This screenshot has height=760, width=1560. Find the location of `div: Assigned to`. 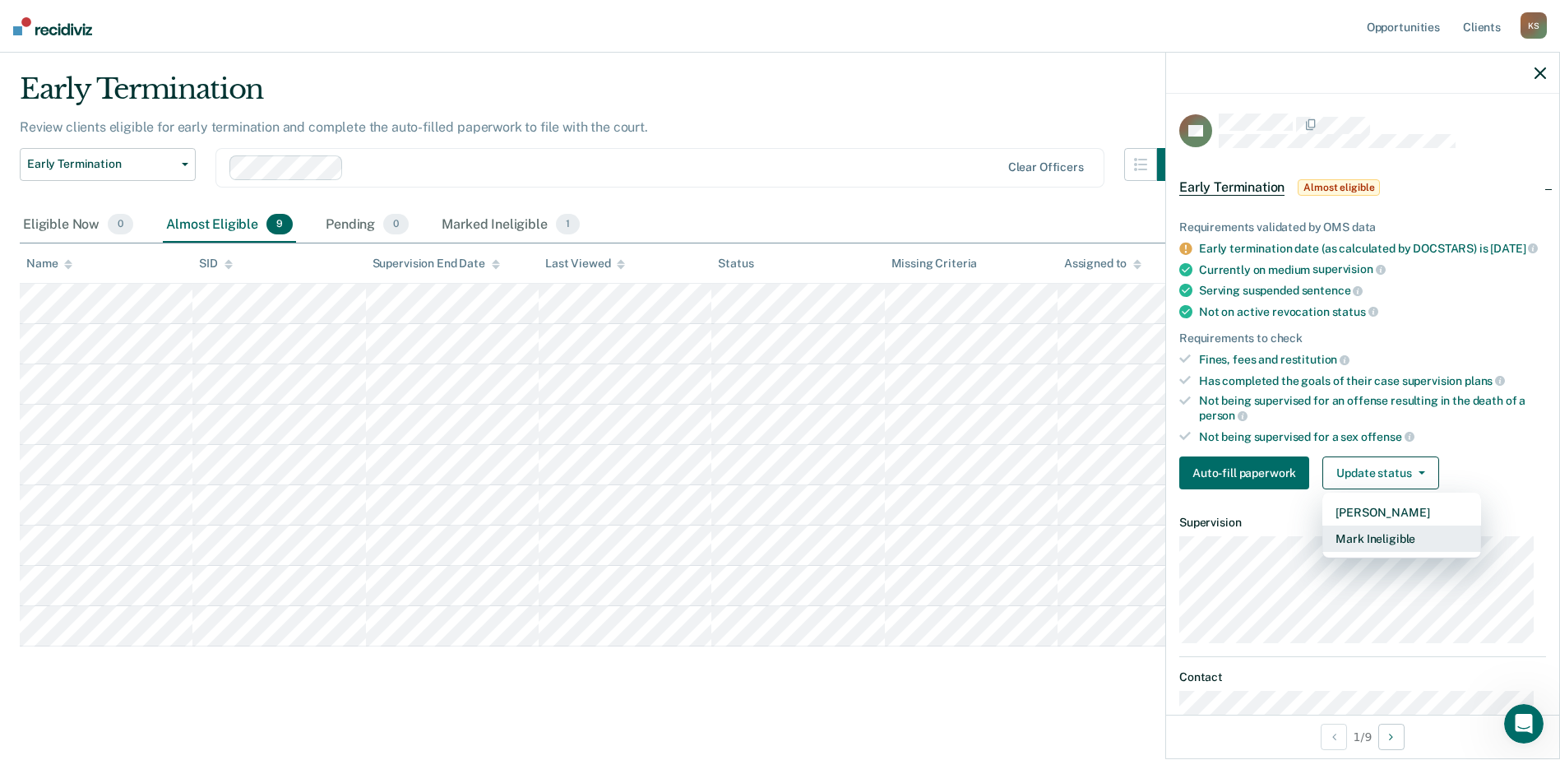

div: Assigned to is located at coordinates (1102, 263).